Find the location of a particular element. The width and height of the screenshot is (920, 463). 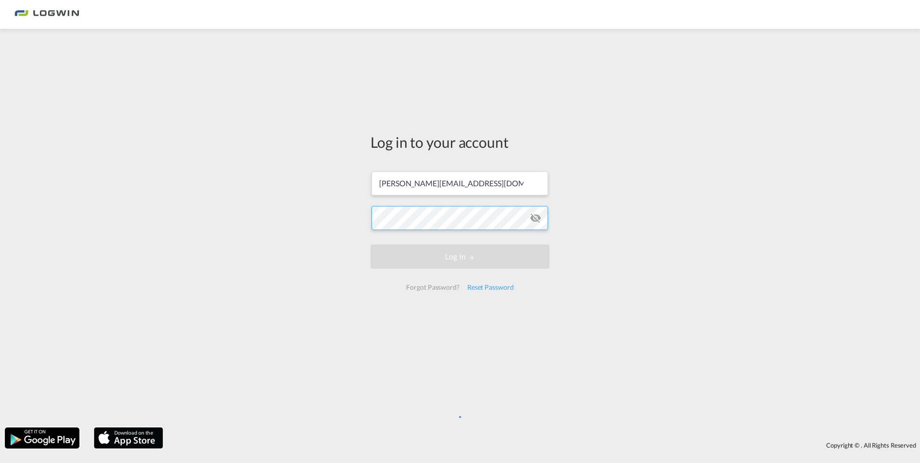

img: google.png is located at coordinates (42, 438).